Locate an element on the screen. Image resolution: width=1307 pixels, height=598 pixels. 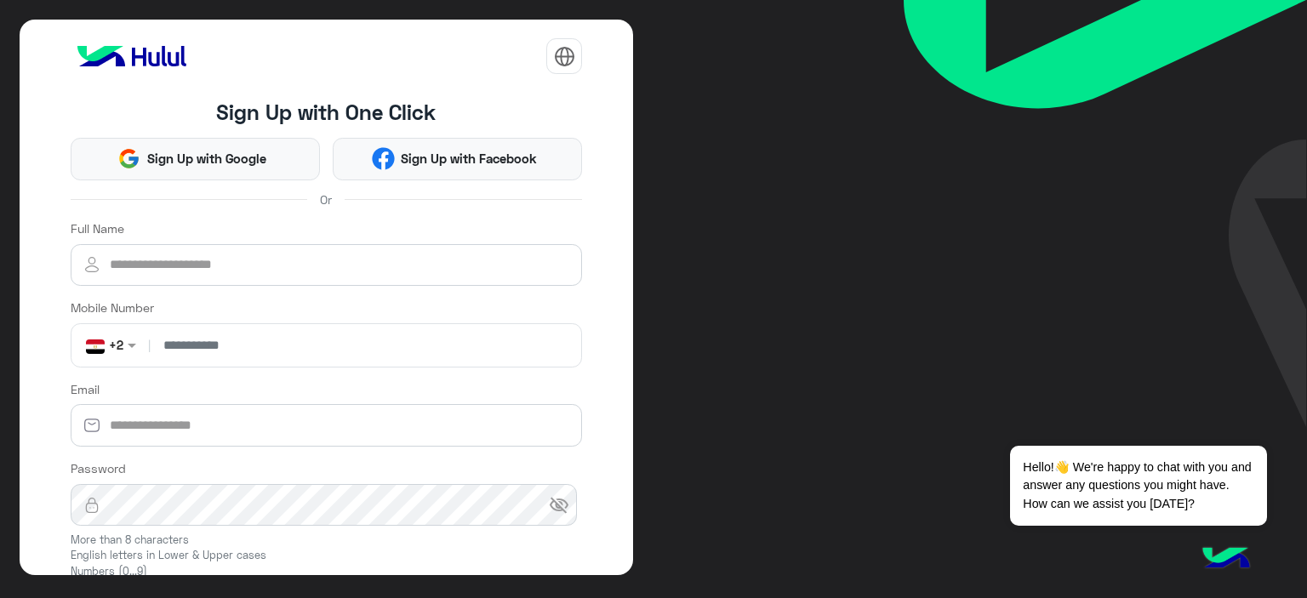
img: lock is located at coordinates (92, 505).